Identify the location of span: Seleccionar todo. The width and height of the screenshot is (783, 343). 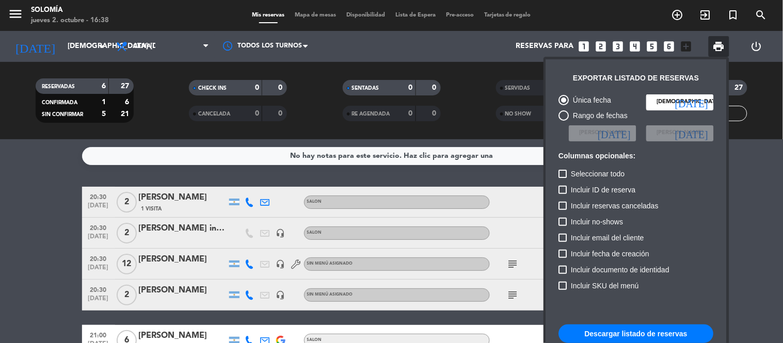
(599, 174).